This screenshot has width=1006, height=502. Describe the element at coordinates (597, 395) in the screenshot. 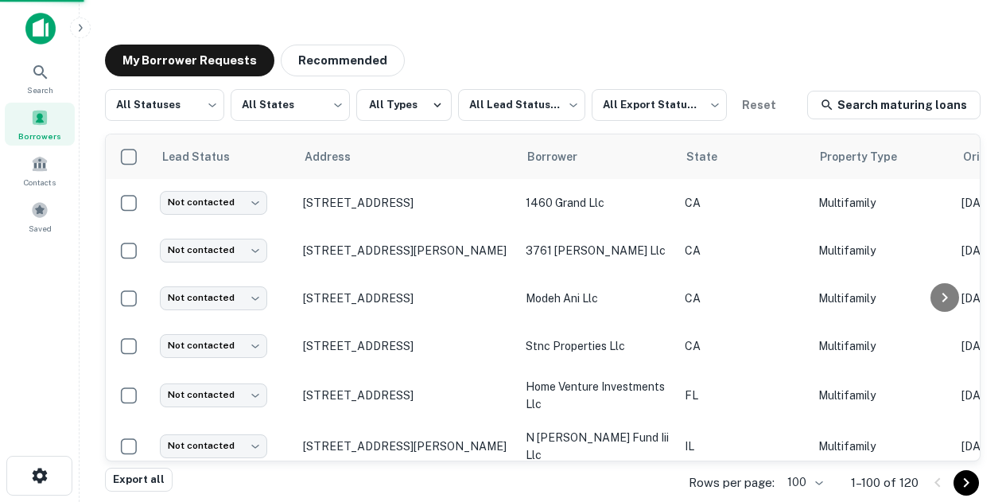

I see `p: home venture investments llc` at that location.